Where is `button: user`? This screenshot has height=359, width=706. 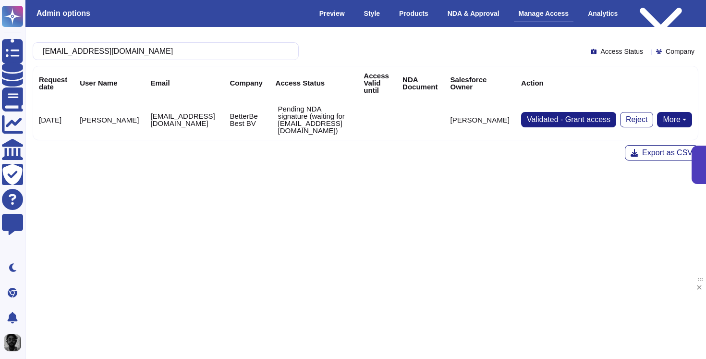
button: user is located at coordinates (15, 343).